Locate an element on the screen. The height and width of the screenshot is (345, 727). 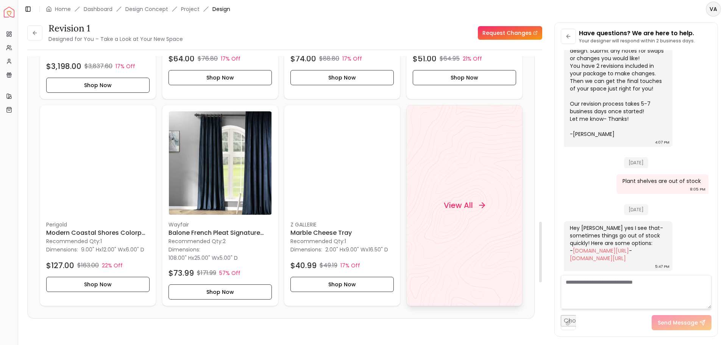
a: Project is located at coordinates (190, 9).